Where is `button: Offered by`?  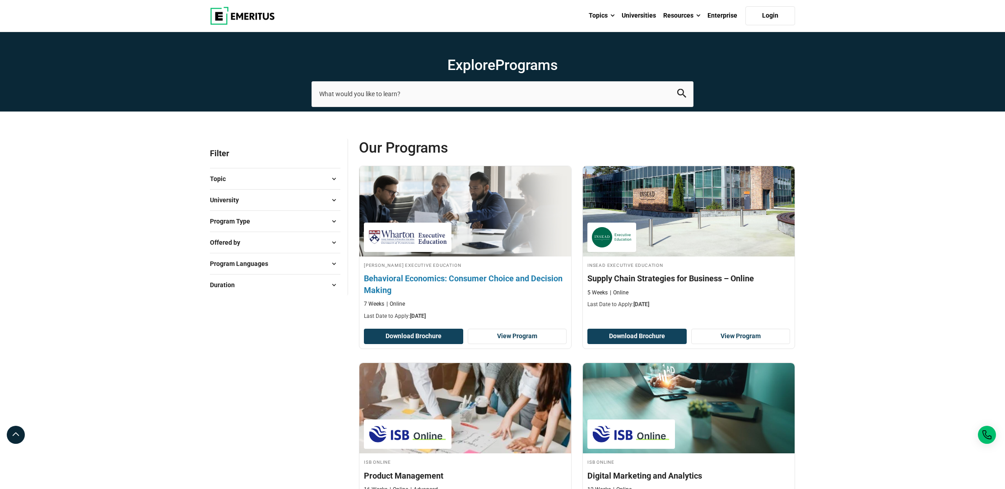
button: Offered by is located at coordinates (275, 242).